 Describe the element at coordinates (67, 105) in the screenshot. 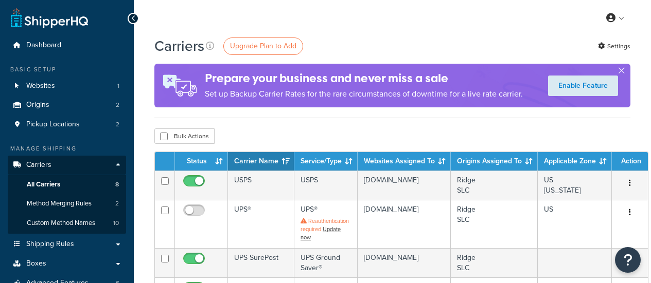

I see `li: Origins` at that location.